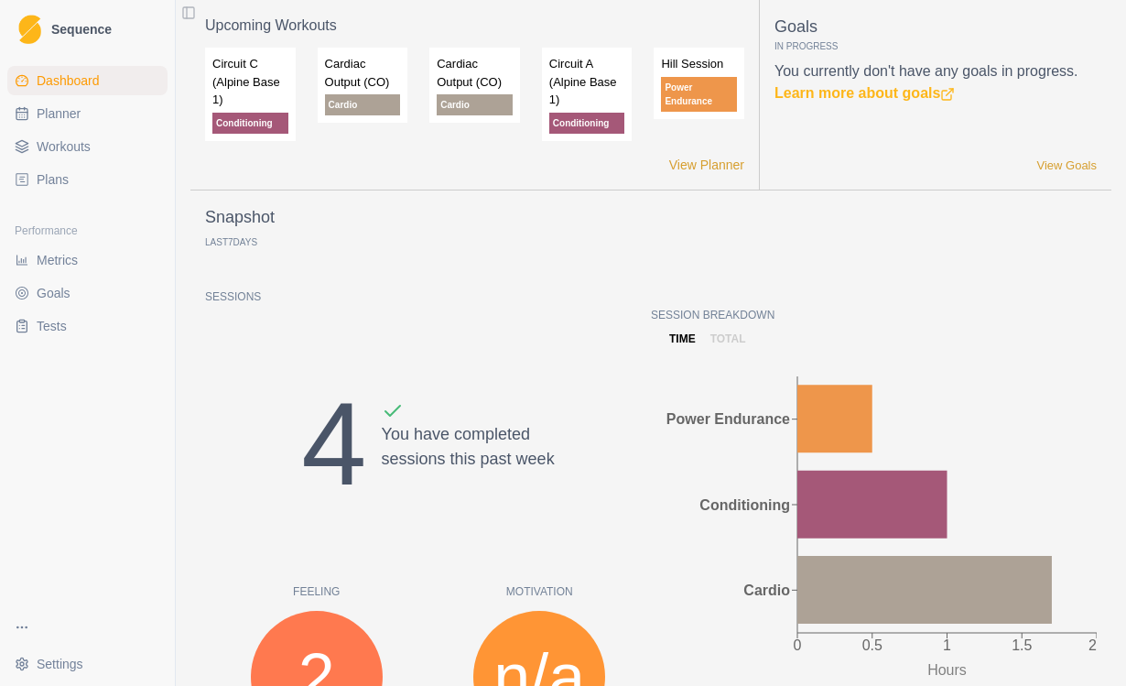 The width and height of the screenshot is (1126, 686). I want to click on p: Sessions, so click(428, 297).